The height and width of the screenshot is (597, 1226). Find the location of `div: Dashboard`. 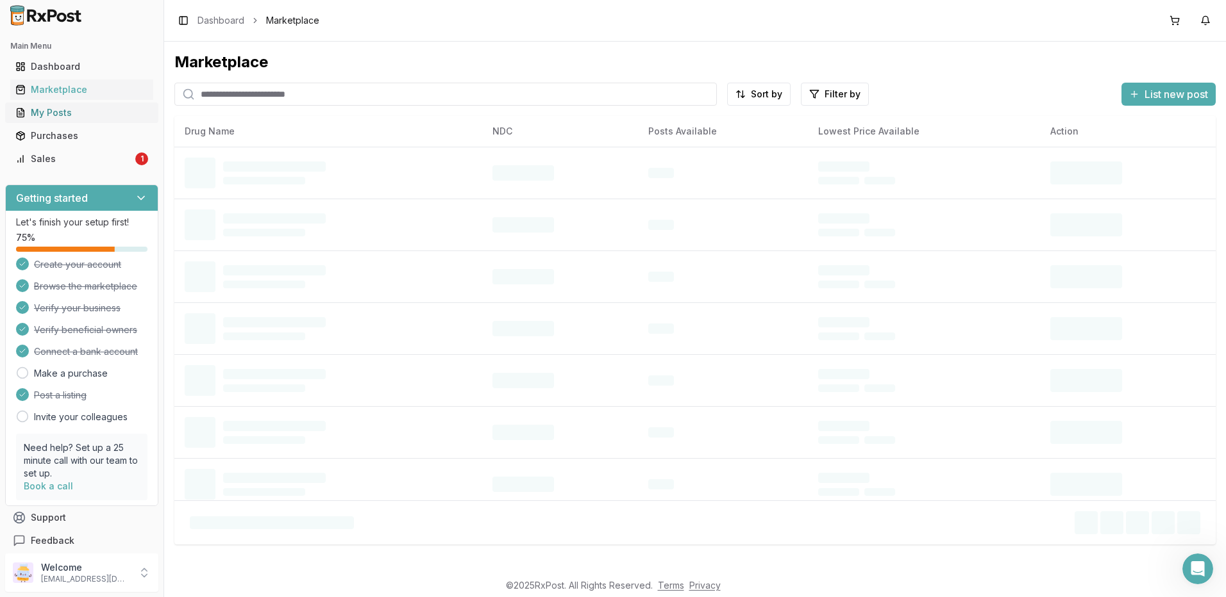

div: Dashboard is located at coordinates (81, 67).